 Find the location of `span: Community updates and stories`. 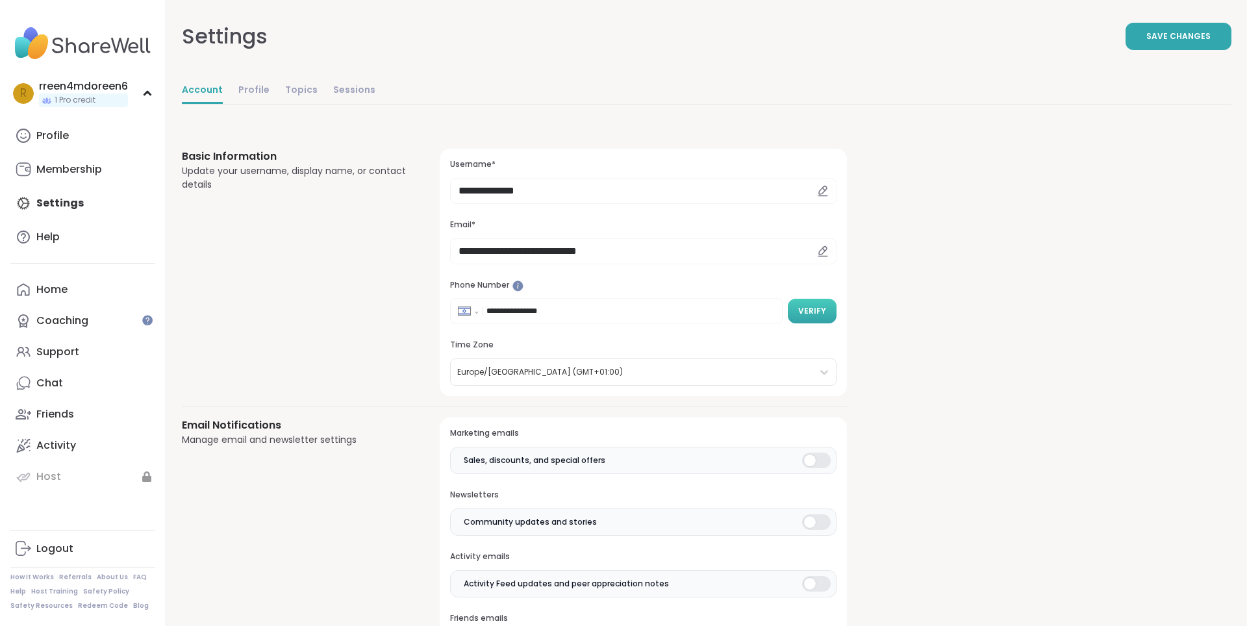

span: Community updates and stories is located at coordinates (530, 522).